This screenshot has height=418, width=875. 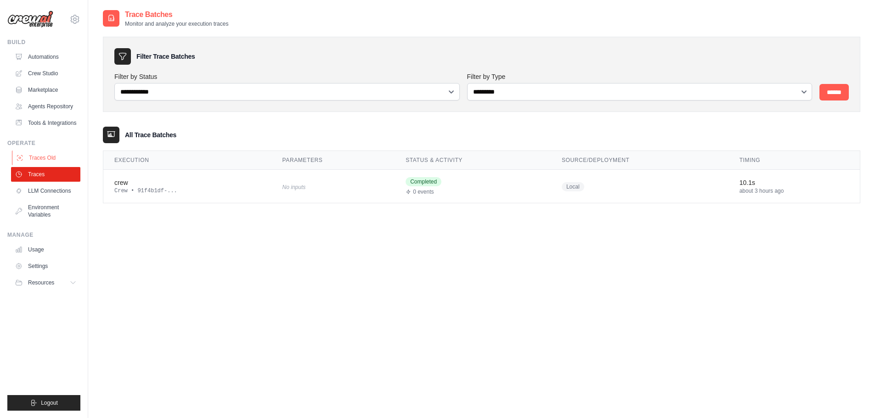 What do you see at coordinates (45, 123) in the screenshot?
I see `a: Tools & Integrations` at bounding box center [45, 123].